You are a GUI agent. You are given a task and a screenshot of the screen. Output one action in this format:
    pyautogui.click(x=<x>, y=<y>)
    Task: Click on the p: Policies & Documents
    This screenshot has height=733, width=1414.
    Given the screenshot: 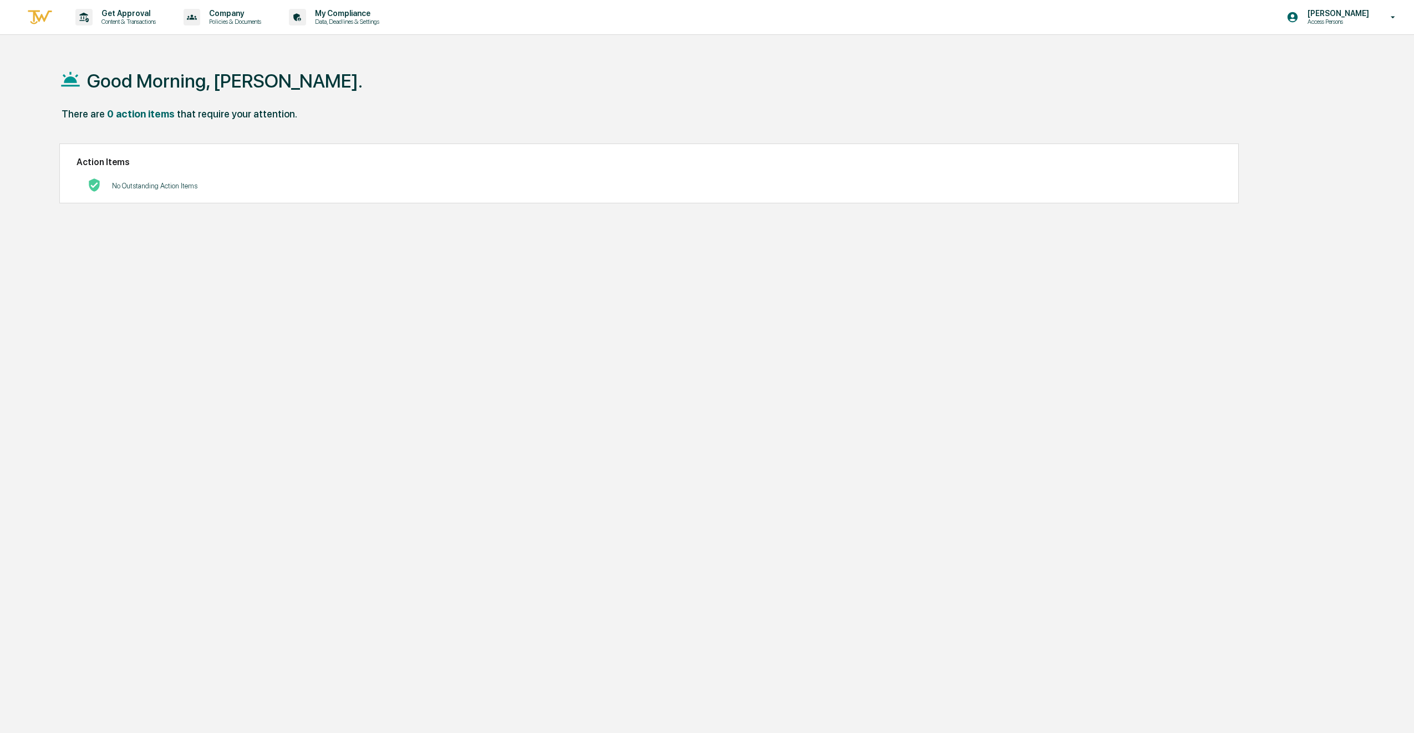 What is the action you would take?
    pyautogui.click(x=233, y=22)
    